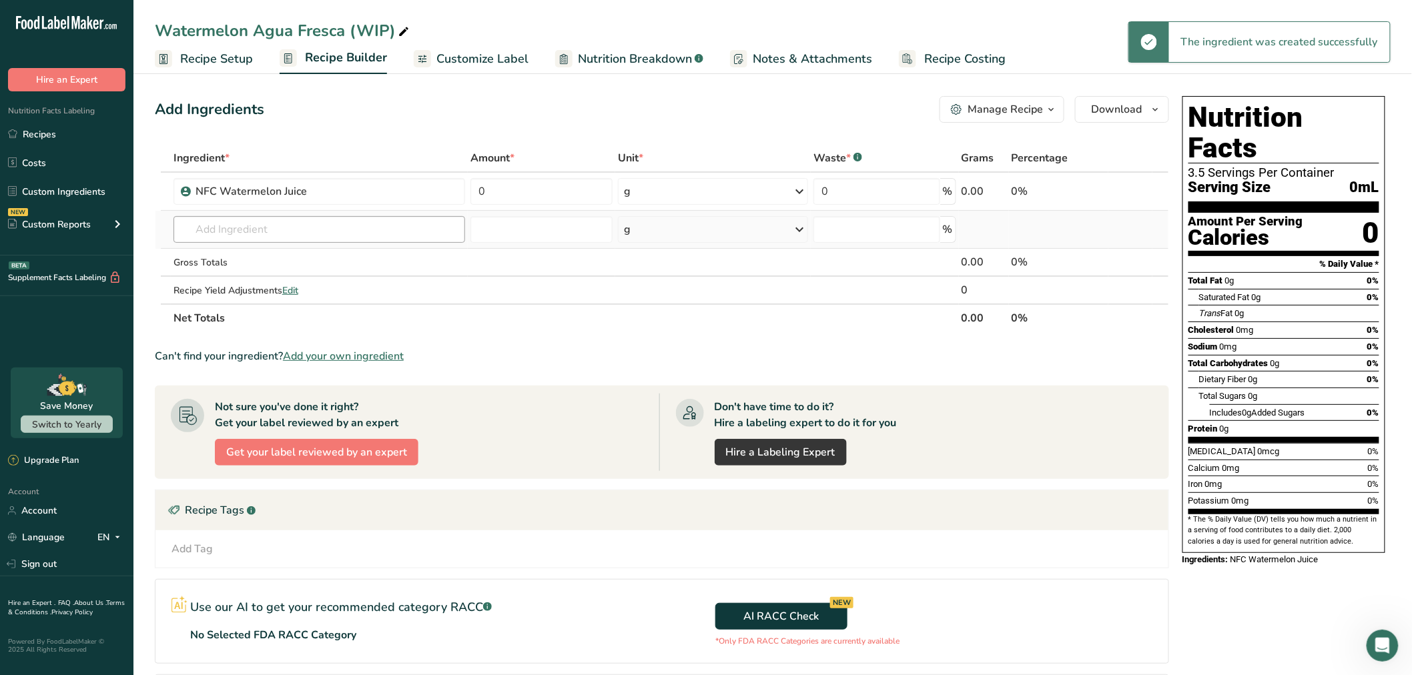 The image size is (1412, 675). What do you see at coordinates (801, 59) in the screenshot?
I see `a: Notes & Attachments` at bounding box center [801, 59].